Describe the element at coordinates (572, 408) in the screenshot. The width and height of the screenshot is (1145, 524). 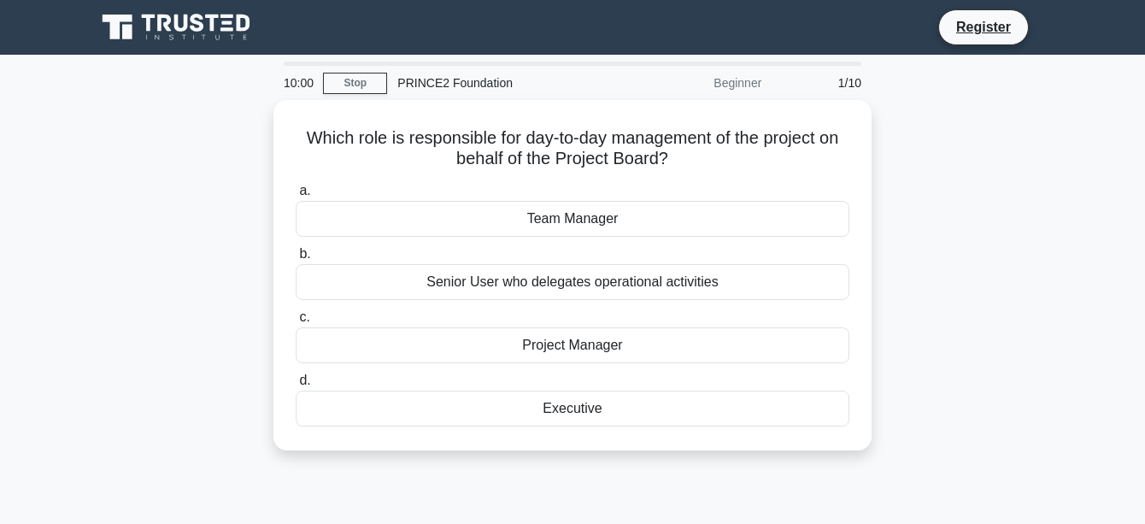
I see `div: Executive` at that location.